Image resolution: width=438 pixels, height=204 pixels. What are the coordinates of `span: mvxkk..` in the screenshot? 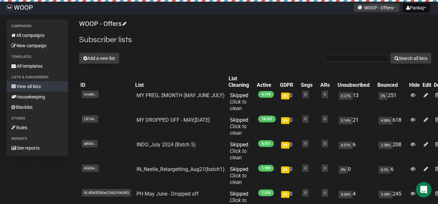 It's located at (90, 94).